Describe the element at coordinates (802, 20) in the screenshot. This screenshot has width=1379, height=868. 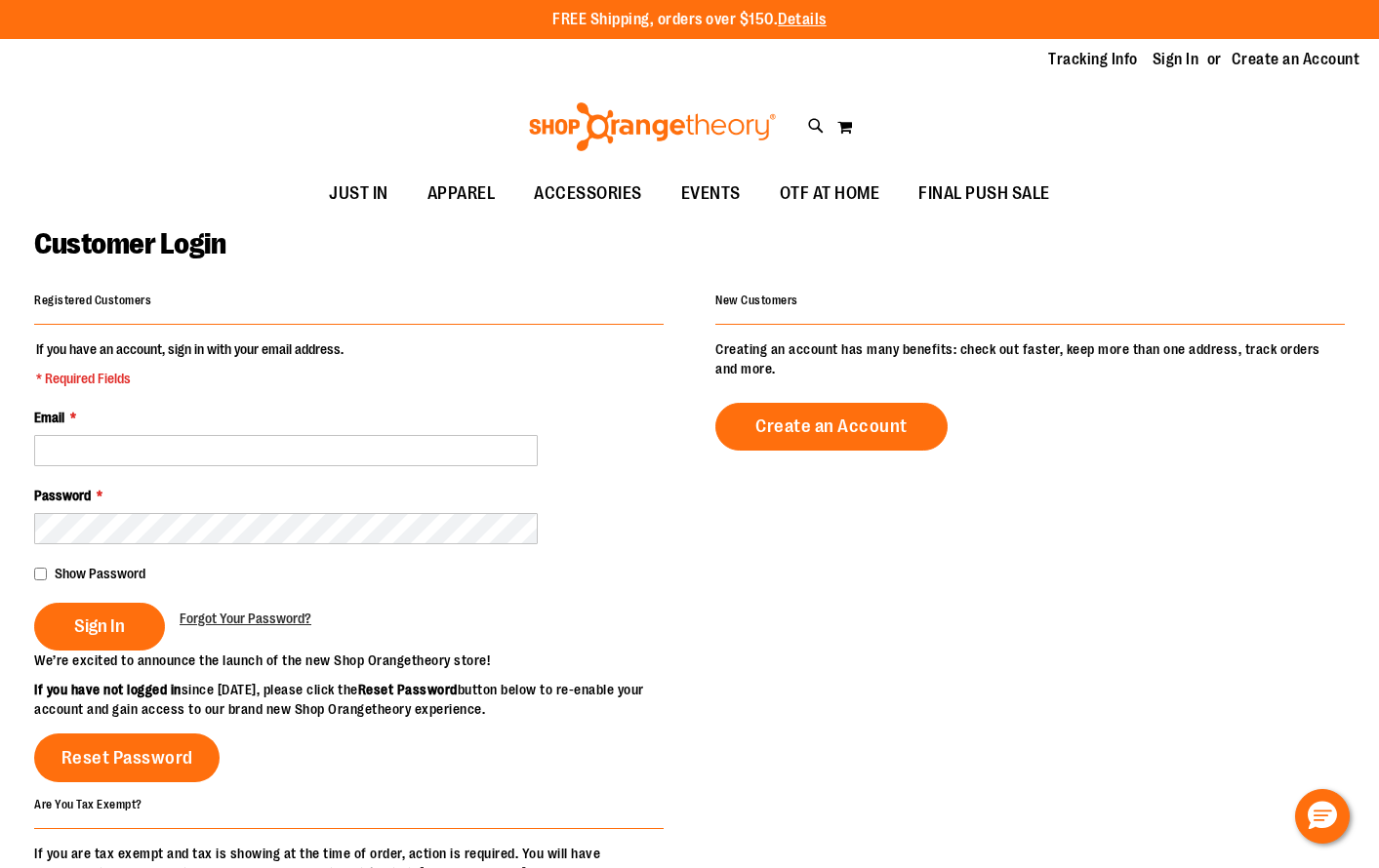
I see `a: Details` at that location.